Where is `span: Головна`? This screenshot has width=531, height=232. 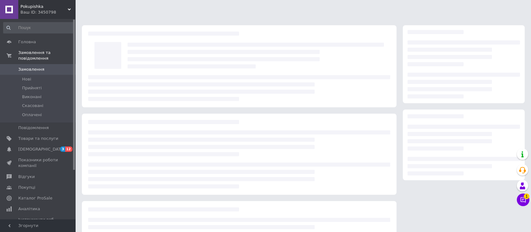
span: Головна is located at coordinates (27, 42).